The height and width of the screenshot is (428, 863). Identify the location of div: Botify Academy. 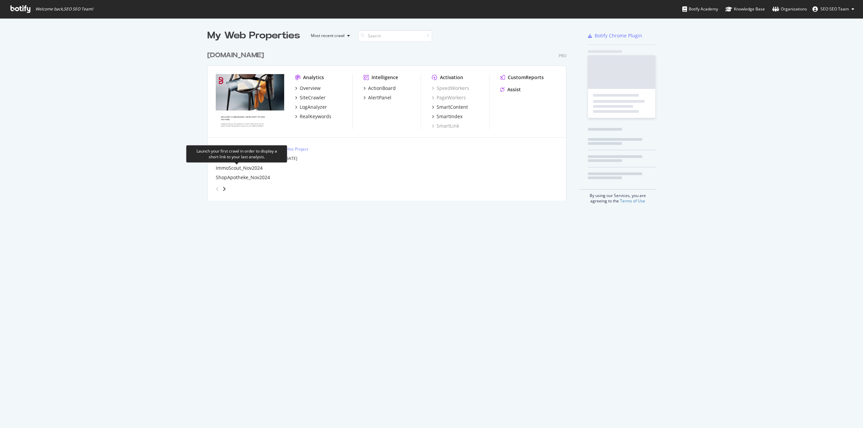
(700, 9).